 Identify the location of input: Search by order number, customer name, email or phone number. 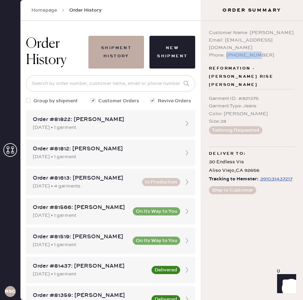
(111, 84).